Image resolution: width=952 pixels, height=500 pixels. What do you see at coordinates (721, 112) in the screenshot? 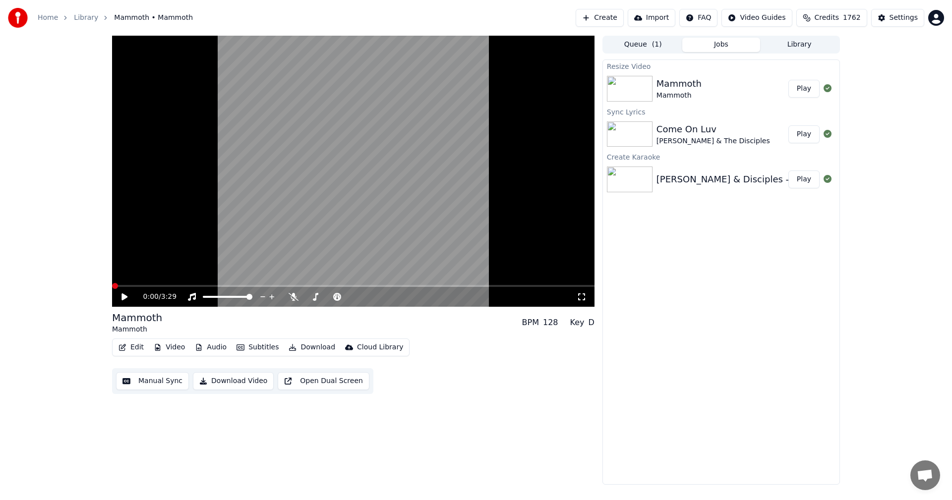
I see `div: Sync Lyrics` at bounding box center [721, 112].